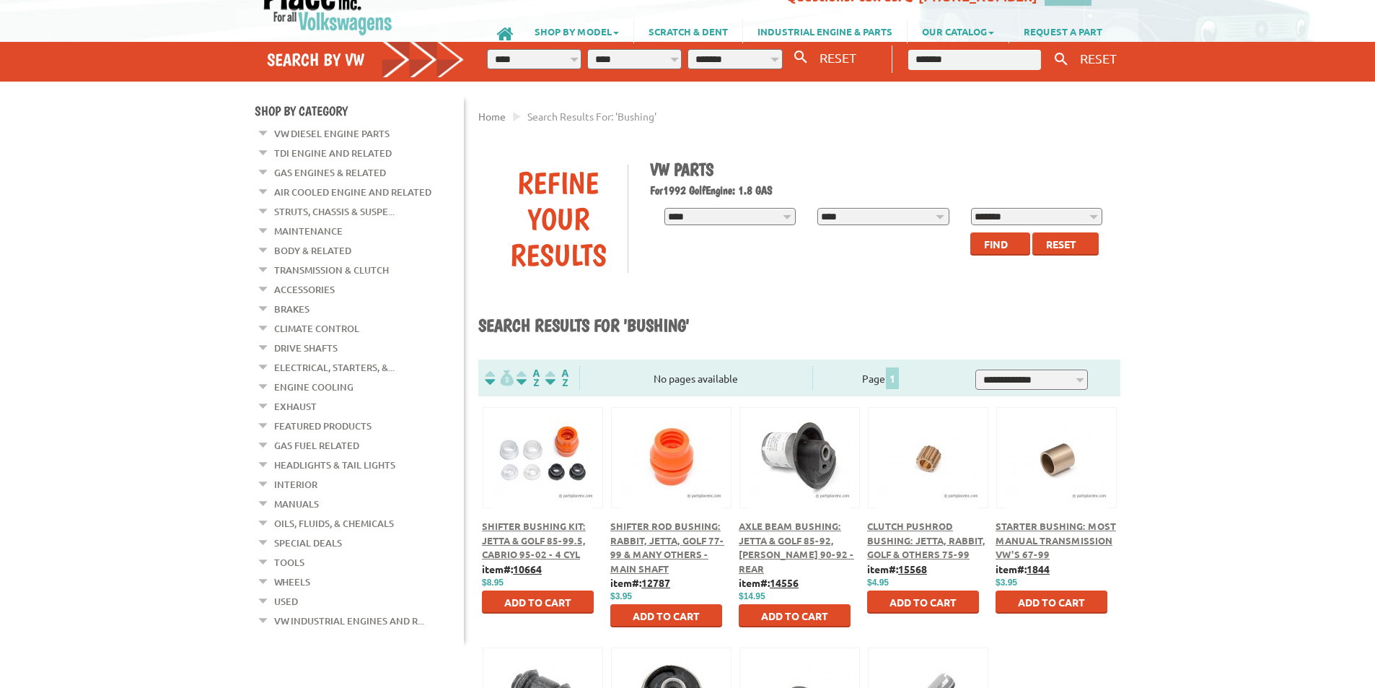 This screenshot has width=1375, height=688. Describe the element at coordinates (323, 426) in the screenshot. I see `a: Featured Products` at that location.